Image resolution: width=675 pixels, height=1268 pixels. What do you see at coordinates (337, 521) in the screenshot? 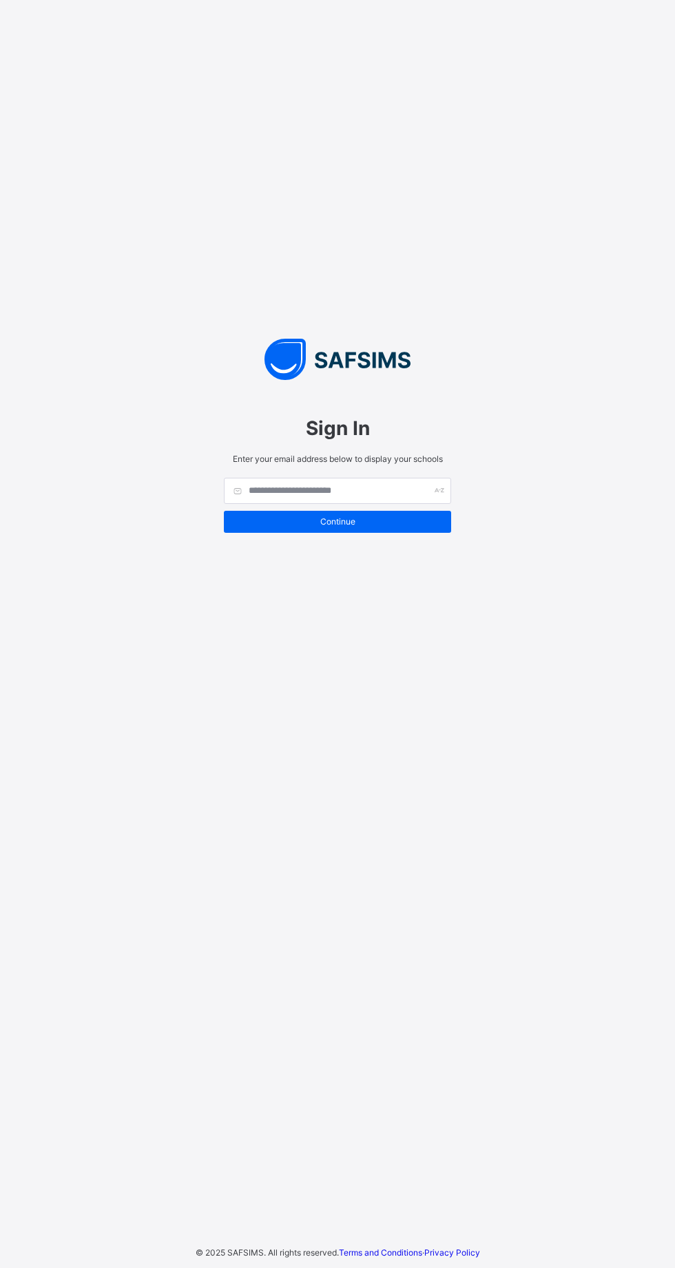
I see `span: Continue` at bounding box center [337, 521].